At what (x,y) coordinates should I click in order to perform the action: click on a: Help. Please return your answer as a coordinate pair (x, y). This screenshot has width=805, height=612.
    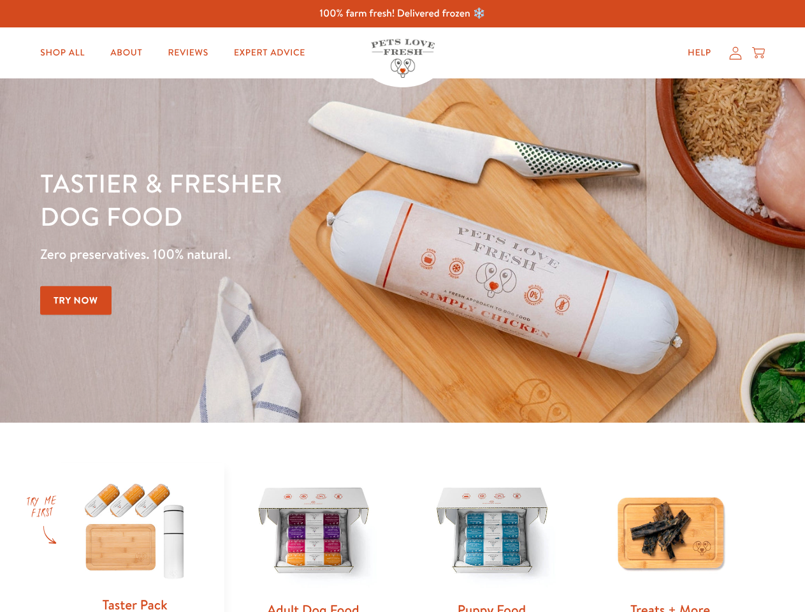
    Looking at the image, I should click on (699, 53).